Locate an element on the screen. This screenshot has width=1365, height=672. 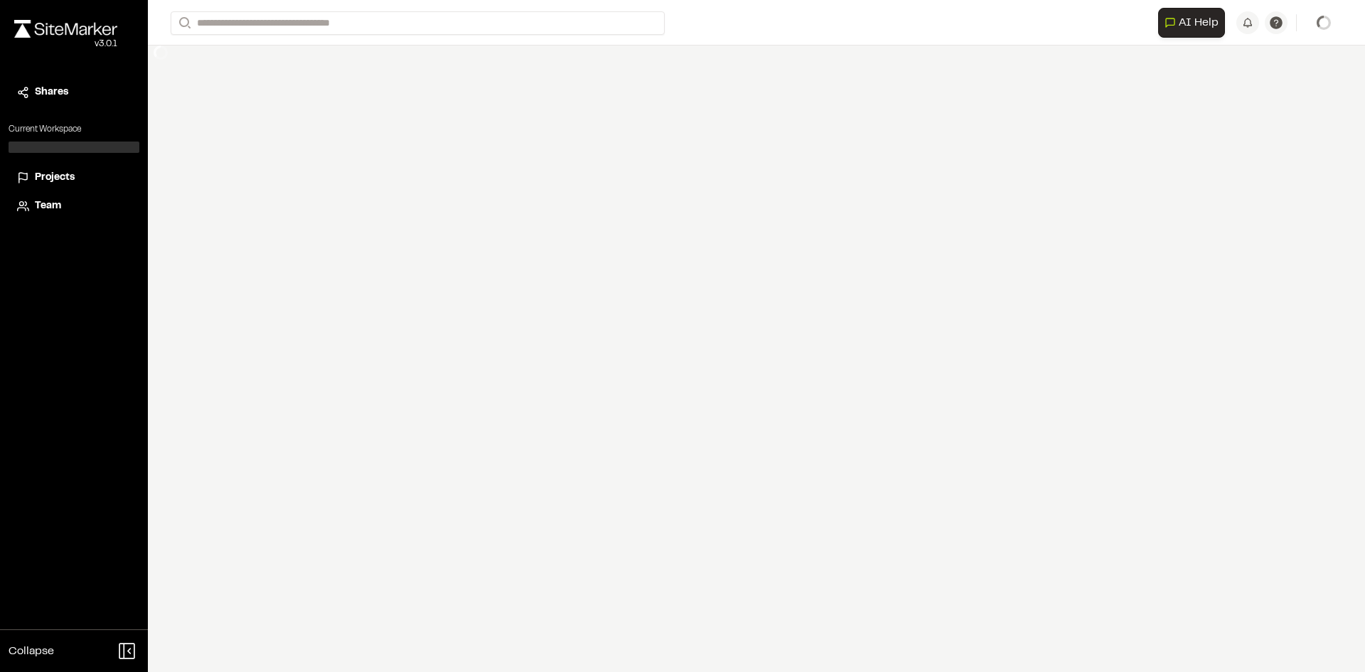
div: Open AI Assistant is located at coordinates (1194, 23).